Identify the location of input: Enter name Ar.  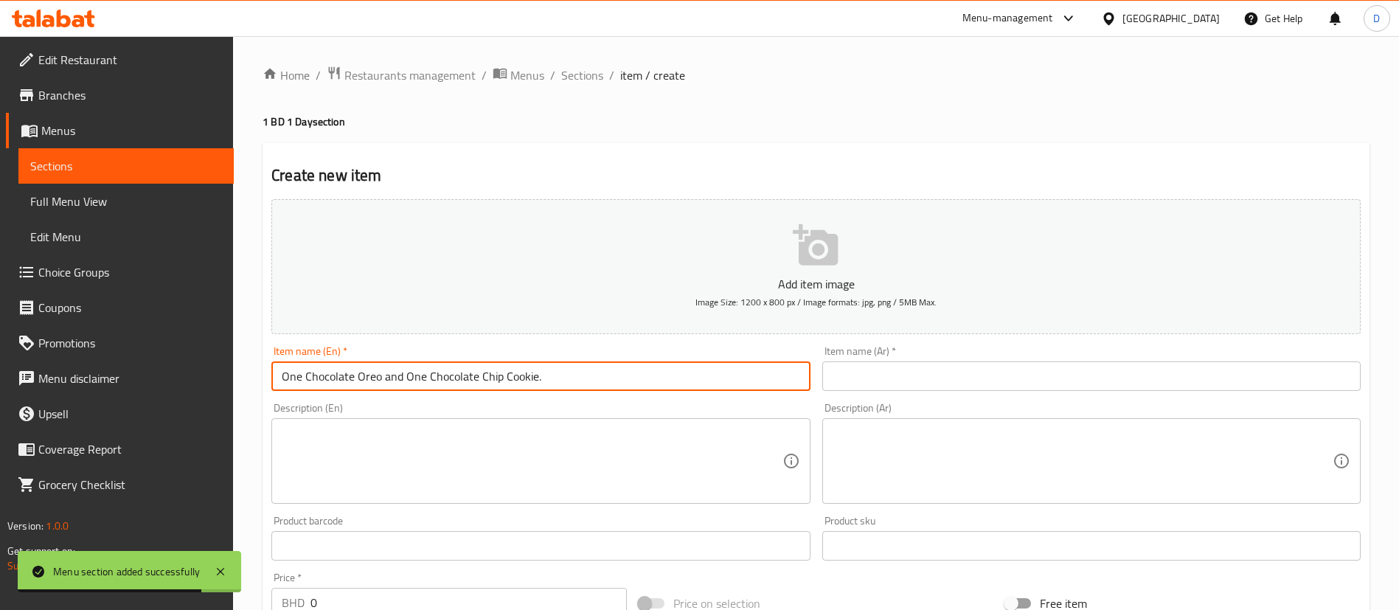
(1091, 376).